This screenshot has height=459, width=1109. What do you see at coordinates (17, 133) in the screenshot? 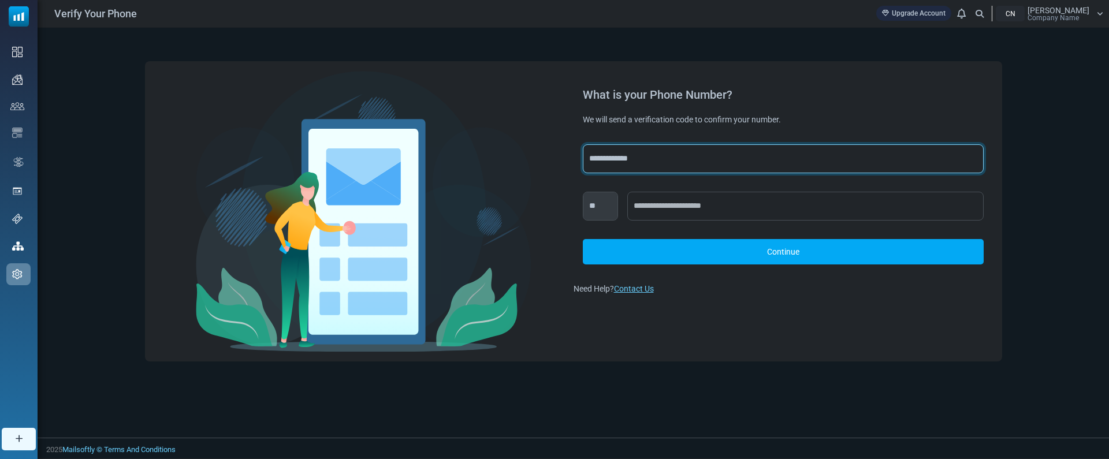
I see `img: email-templates-icon.svg` at bounding box center [17, 133].